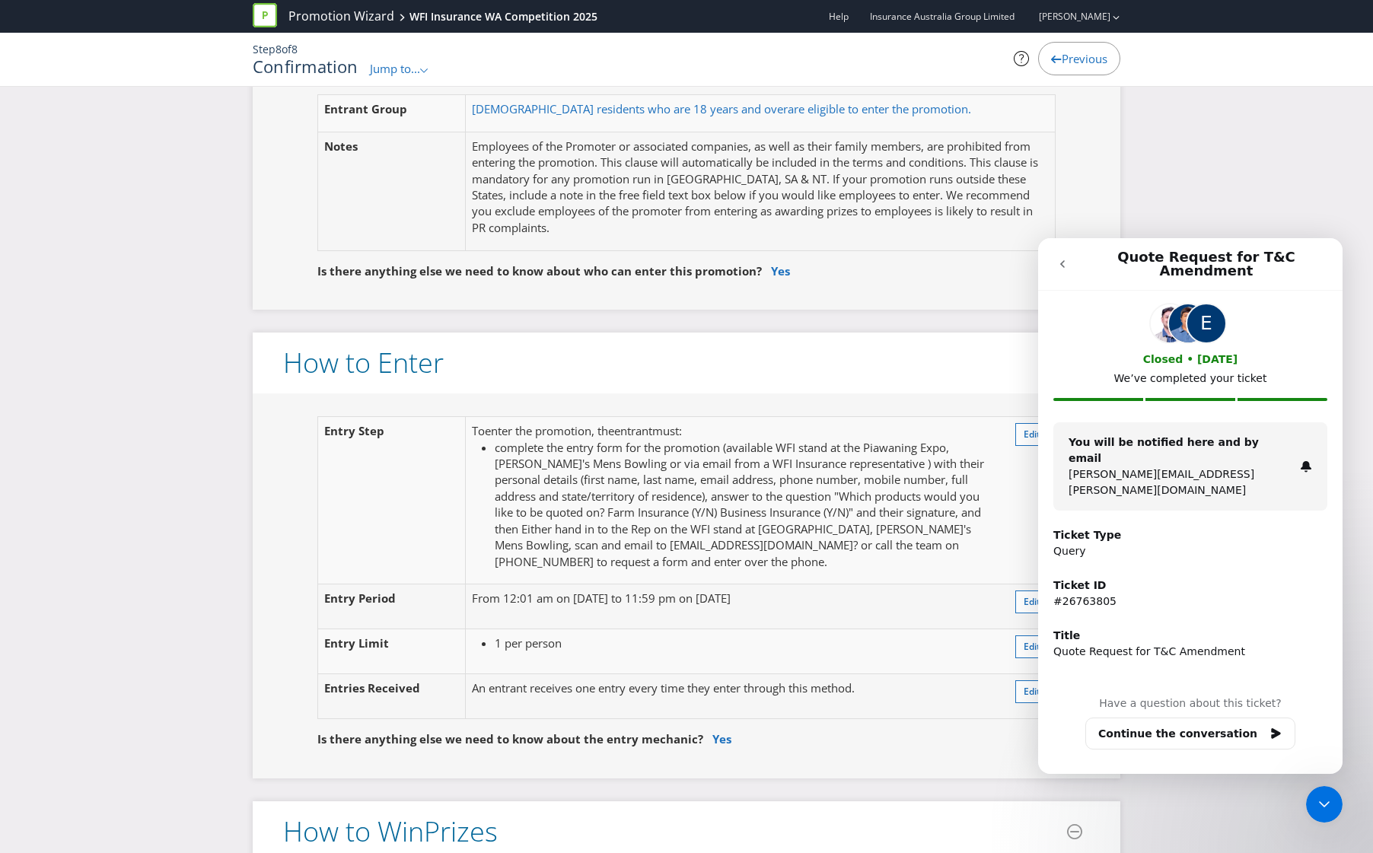  Describe the element at coordinates (503, 17) in the screenshot. I see `div: WFI Insurance WA Competition 2025` at that location.